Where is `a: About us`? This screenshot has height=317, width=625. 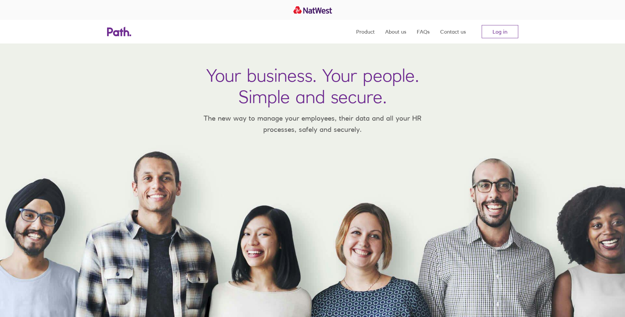 a: About us is located at coordinates (395, 32).